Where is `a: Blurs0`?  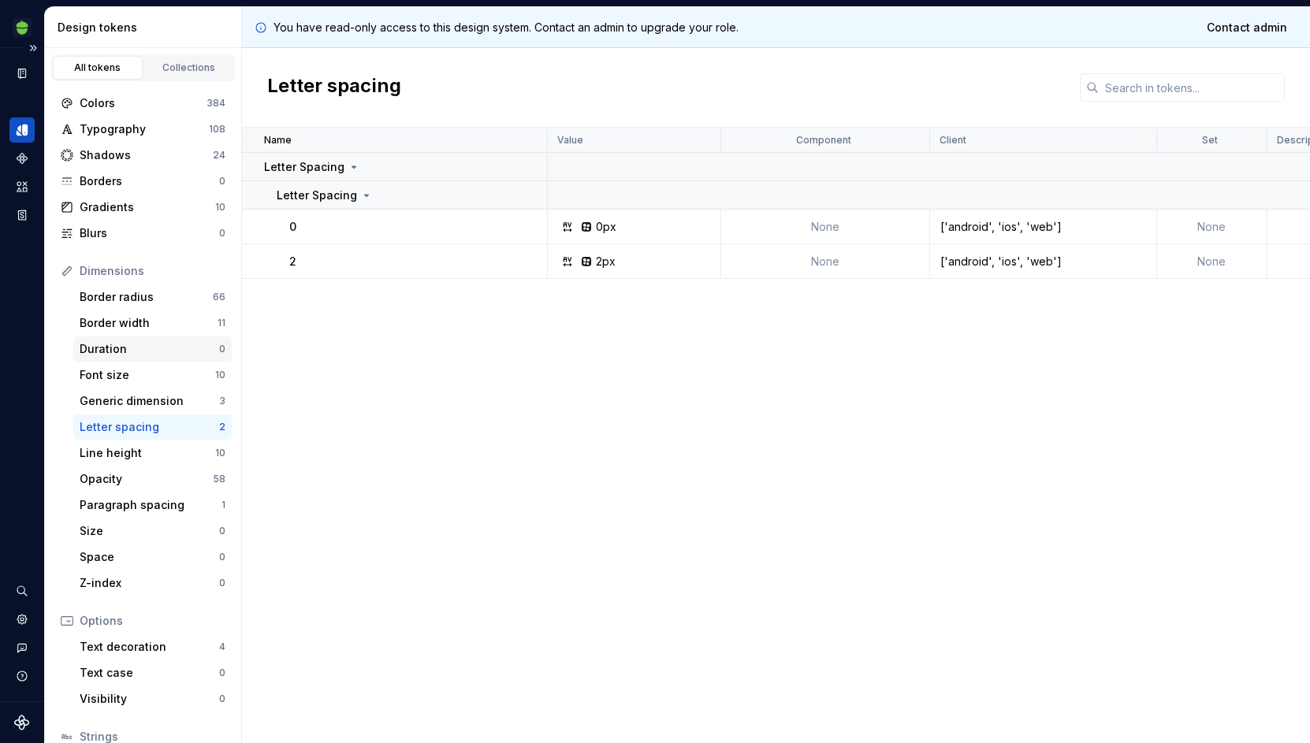
a: Blurs0 is located at coordinates (143, 233).